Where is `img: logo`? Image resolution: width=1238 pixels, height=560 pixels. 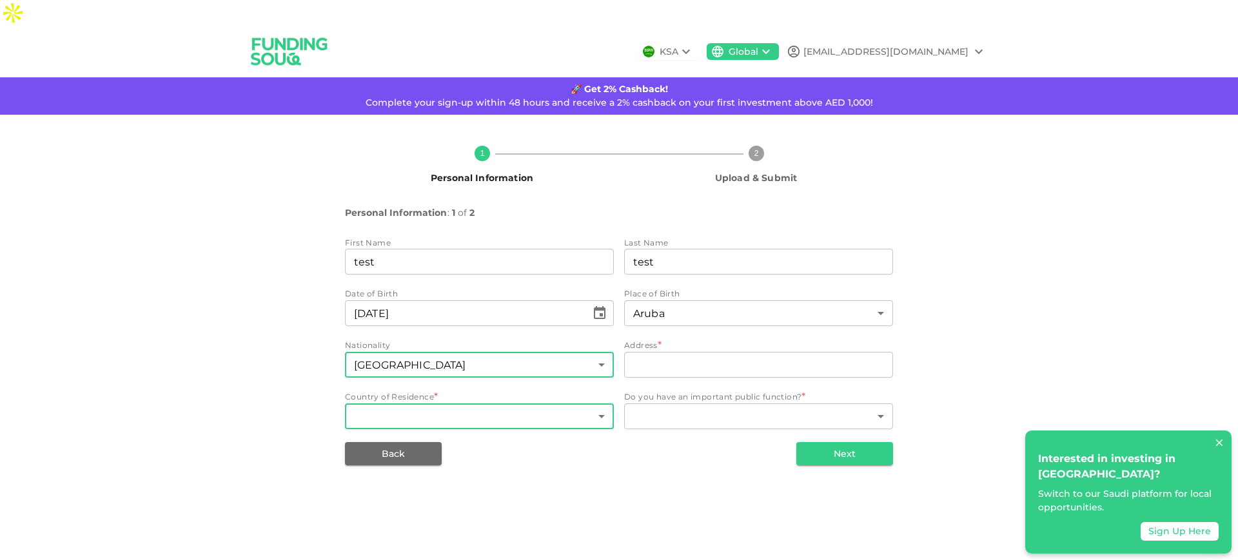 img: logo is located at coordinates (289, 51).